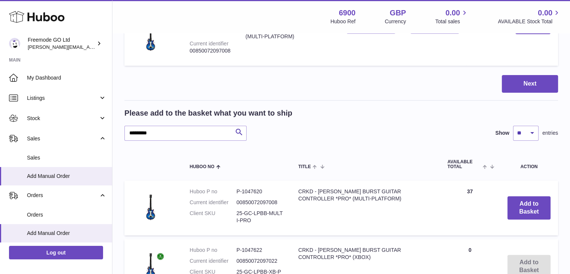  What do you see at coordinates (529, 208) in the screenshot?
I see `button: Add to Basket` at bounding box center [529, 208].